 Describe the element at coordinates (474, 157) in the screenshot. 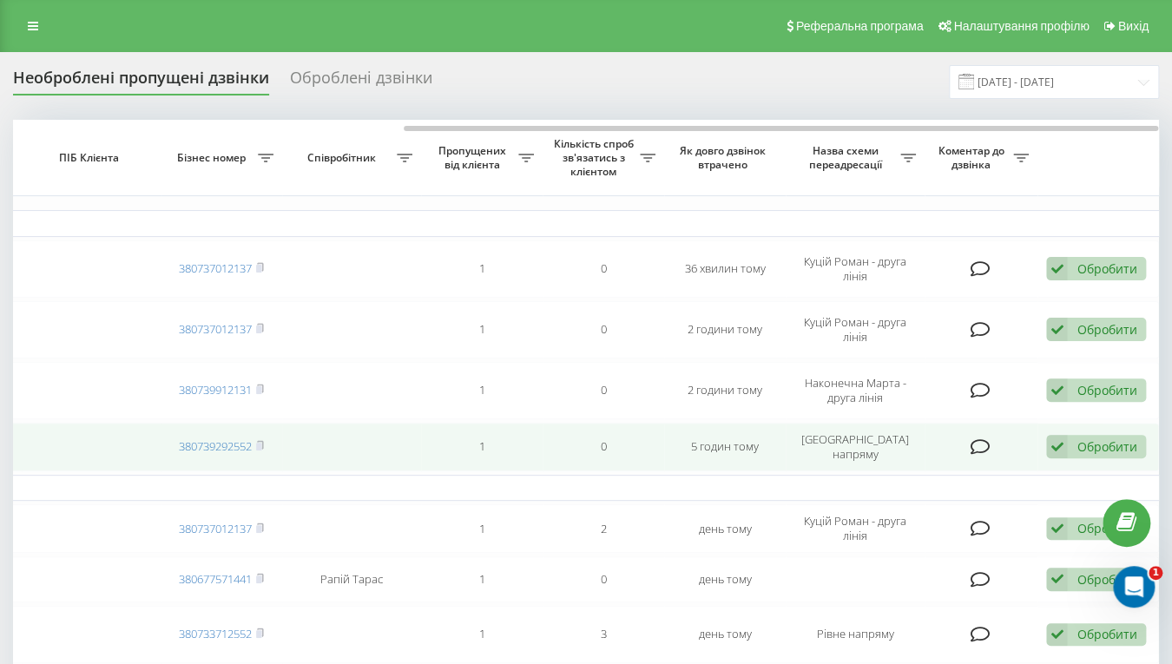

I see `span: Пропущених від клієнта` at that location.